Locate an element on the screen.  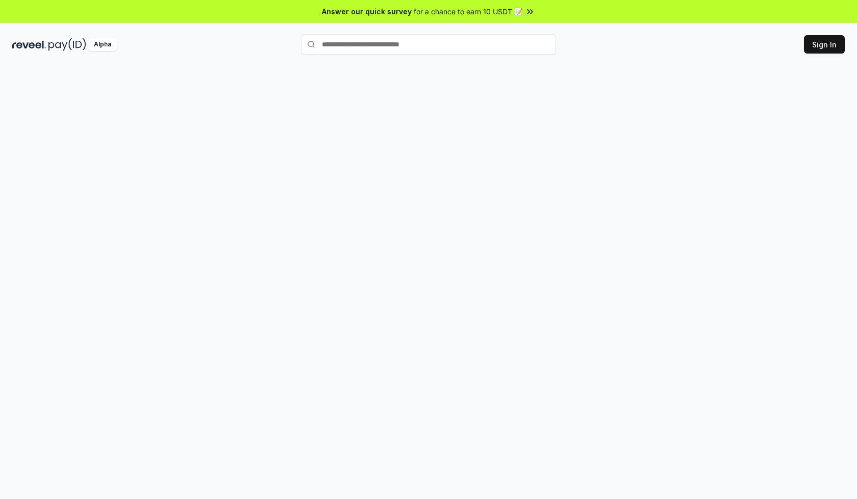
span: for a chance to earn 10 USDT 📝 is located at coordinates (468, 11).